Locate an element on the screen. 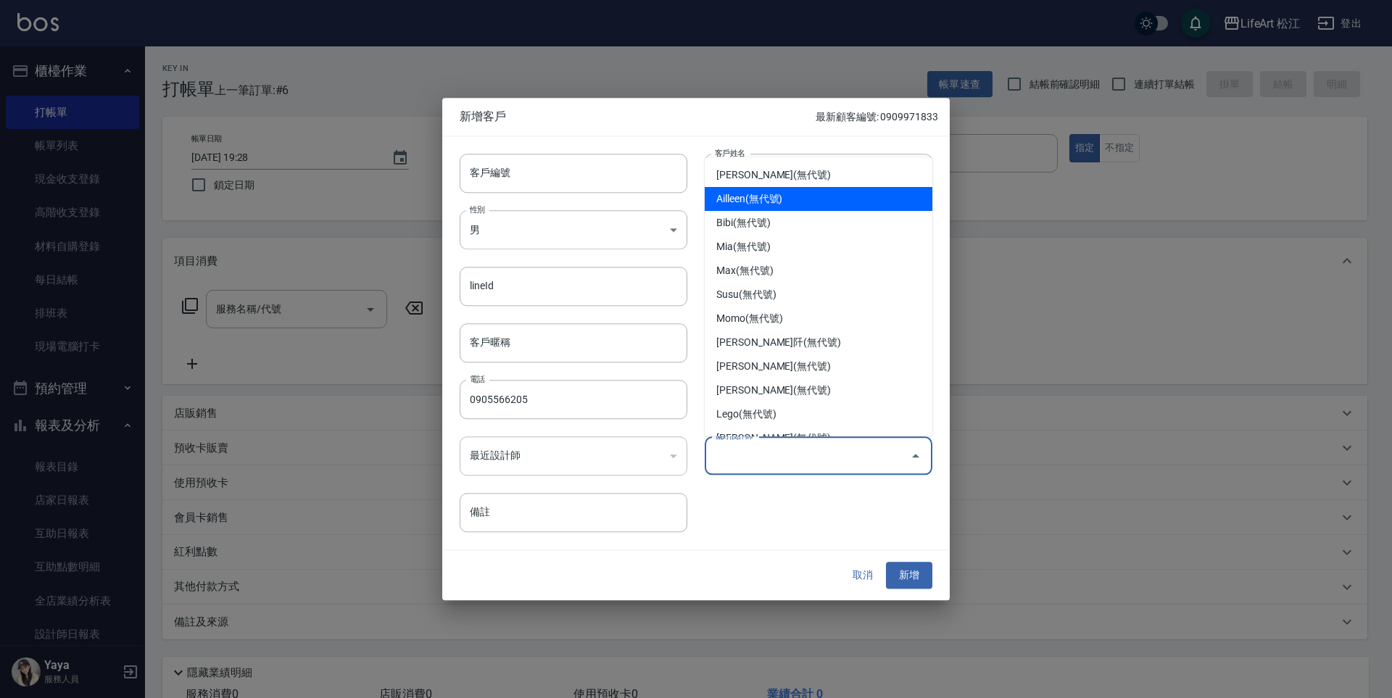  button: 取消 is located at coordinates (863, 576).